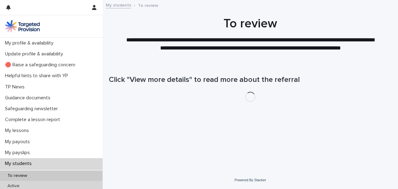  What do you see at coordinates (19, 152) in the screenshot?
I see `p: My payslips` at bounding box center [19, 152].